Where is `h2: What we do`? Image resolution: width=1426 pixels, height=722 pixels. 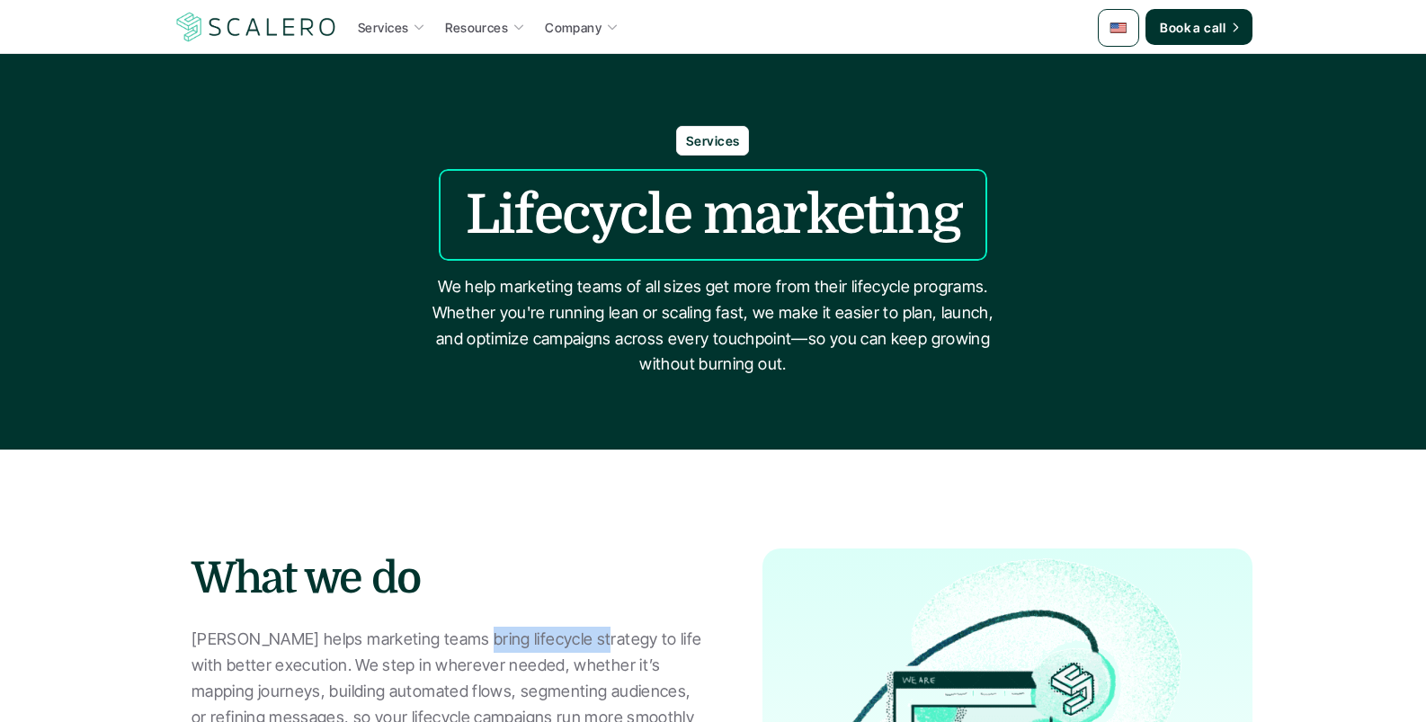 h2: What we do is located at coordinates (449, 578).